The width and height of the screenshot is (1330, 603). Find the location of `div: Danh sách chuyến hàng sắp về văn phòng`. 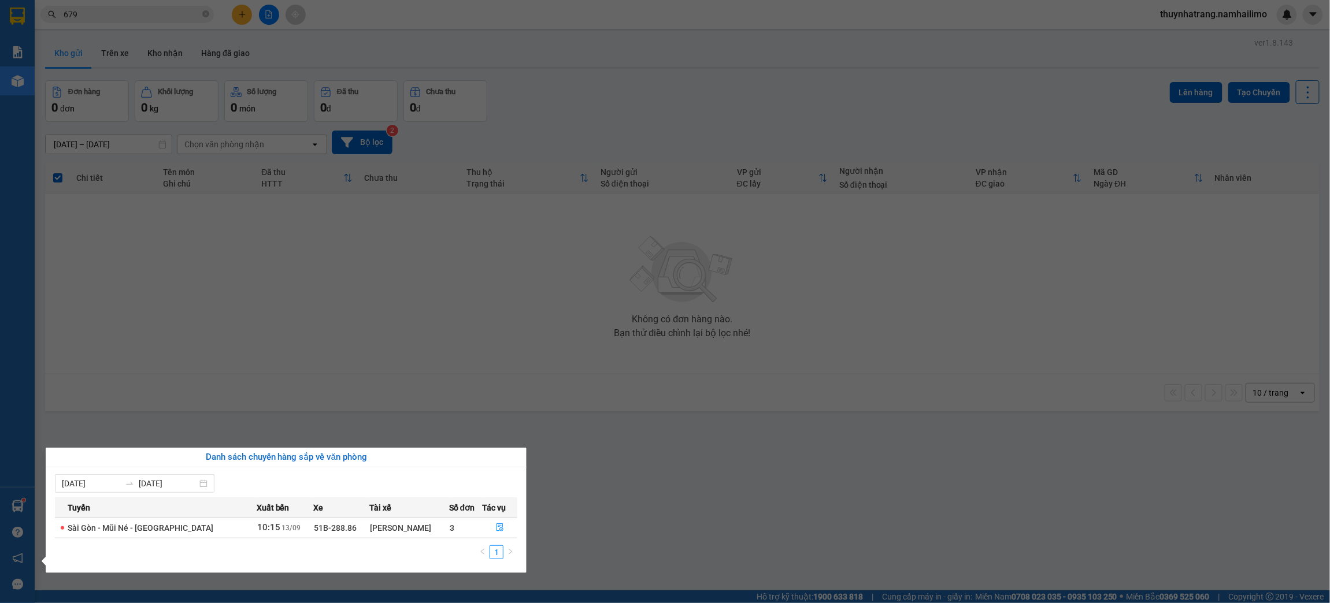

div: Danh sách chuyến hàng sắp về văn phòng is located at coordinates (286, 458).